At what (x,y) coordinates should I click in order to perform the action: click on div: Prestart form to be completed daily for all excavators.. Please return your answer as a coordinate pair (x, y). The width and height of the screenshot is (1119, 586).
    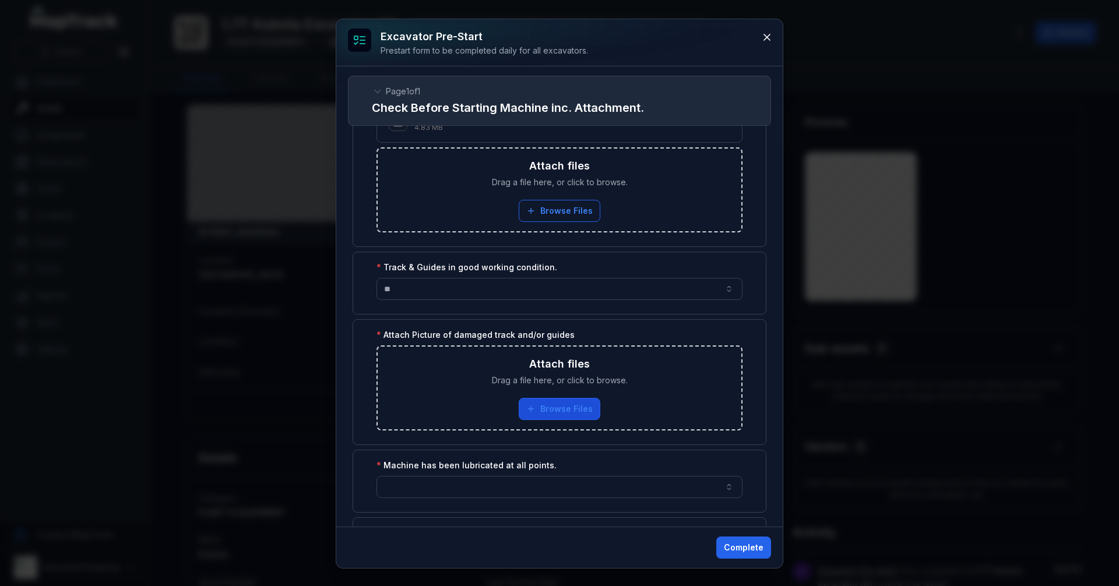
    Looking at the image, I should click on (484, 51).